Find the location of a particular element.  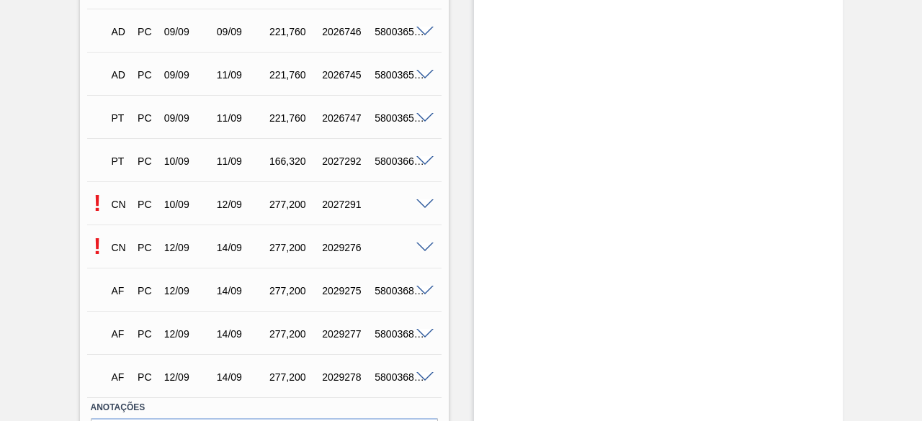

div: 5800368252 is located at coordinates (399, 334).